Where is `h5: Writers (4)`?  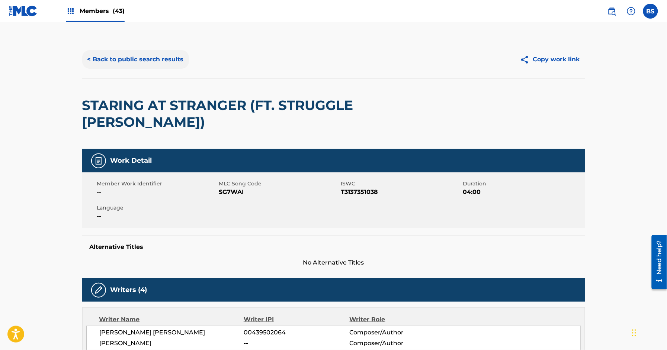 h5: Writers (4) is located at coordinates (129, 290).